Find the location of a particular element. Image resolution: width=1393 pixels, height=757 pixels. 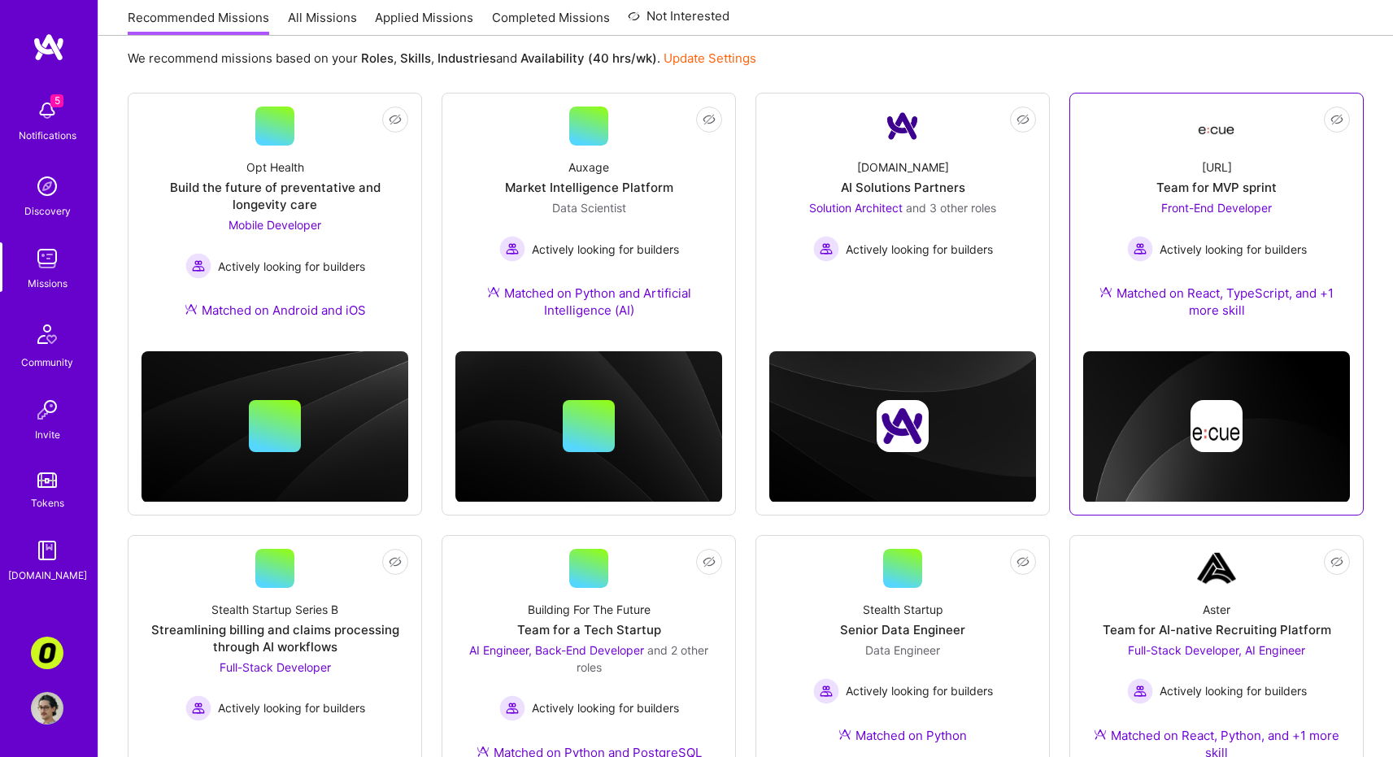

img: teamwork is located at coordinates (47, 259).